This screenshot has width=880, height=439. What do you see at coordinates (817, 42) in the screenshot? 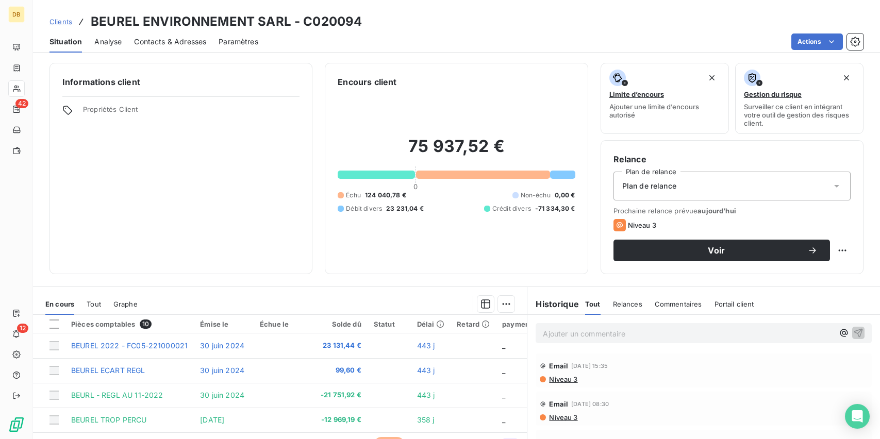
I see `button: Actions` at bounding box center [817, 42].